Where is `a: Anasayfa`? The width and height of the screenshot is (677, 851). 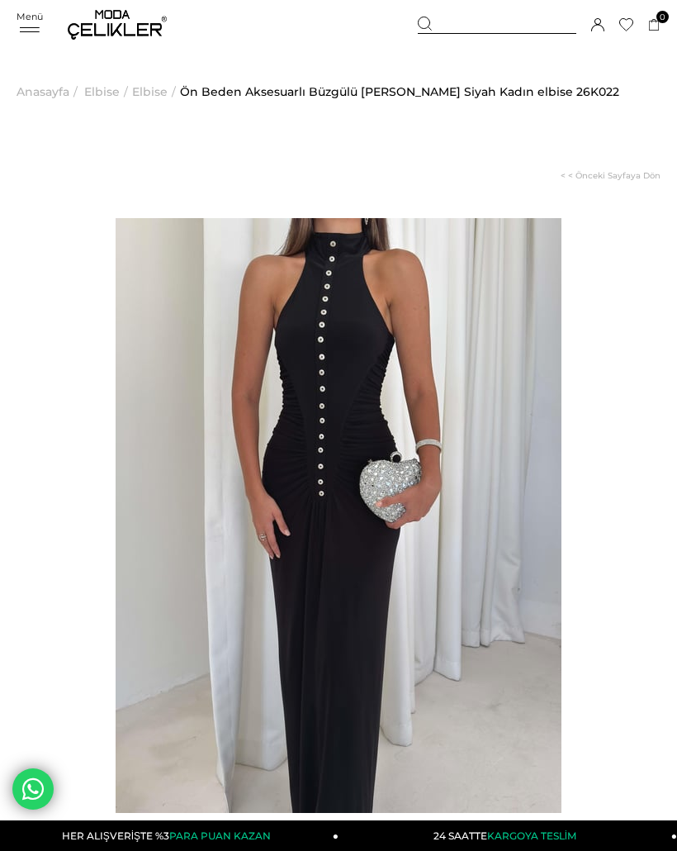 a: Anasayfa is located at coordinates (43, 92).